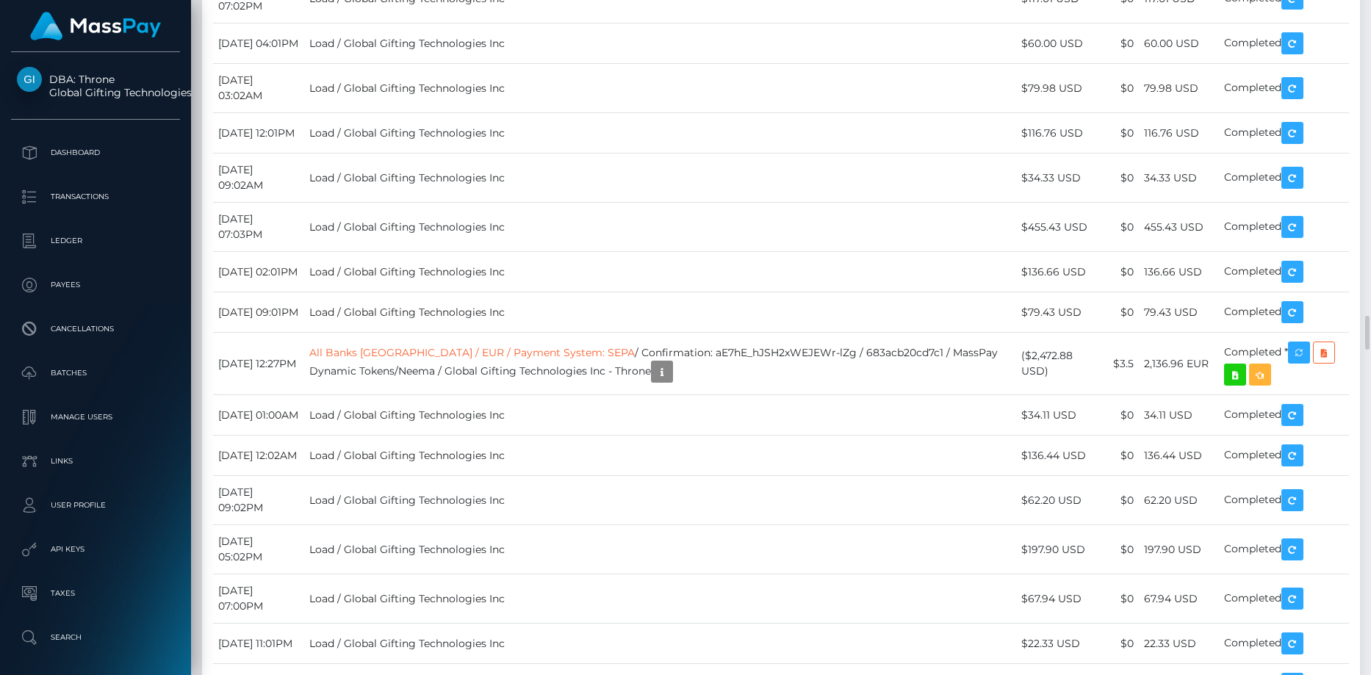 Image resolution: width=1371 pixels, height=675 pixels. I want to click on a: Transactions, so click(96, 197).